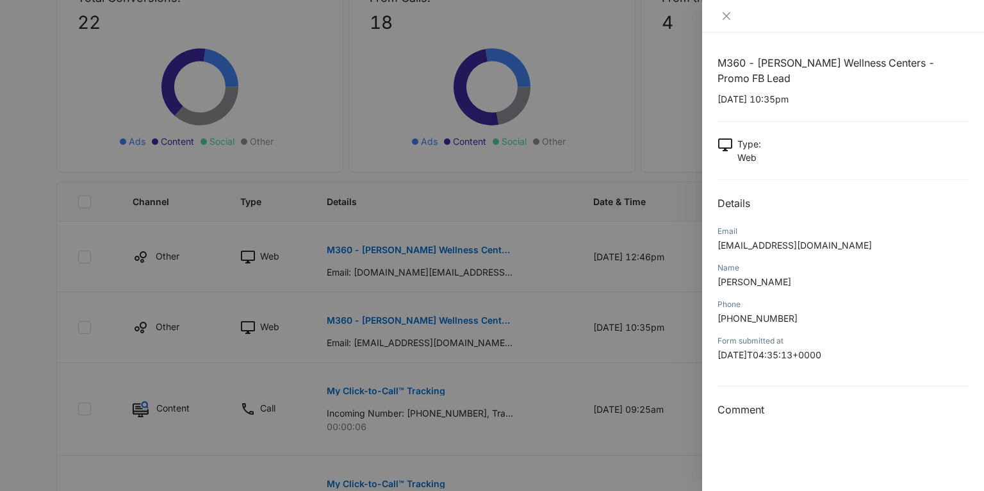  Describe the element at coordinates (726, 16) in the screenshot. I see `span: close` at that location.